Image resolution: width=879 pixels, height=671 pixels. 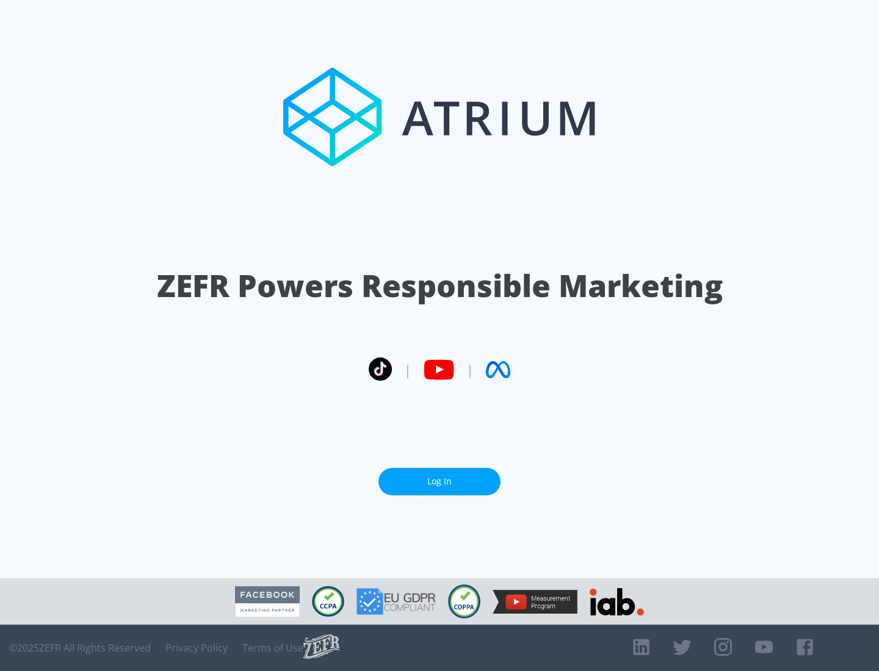 What do you see at coordinates (535, 602) in the screenshot?
I see `img: YouTube Measurement Program` at bounding box center [535, 602].